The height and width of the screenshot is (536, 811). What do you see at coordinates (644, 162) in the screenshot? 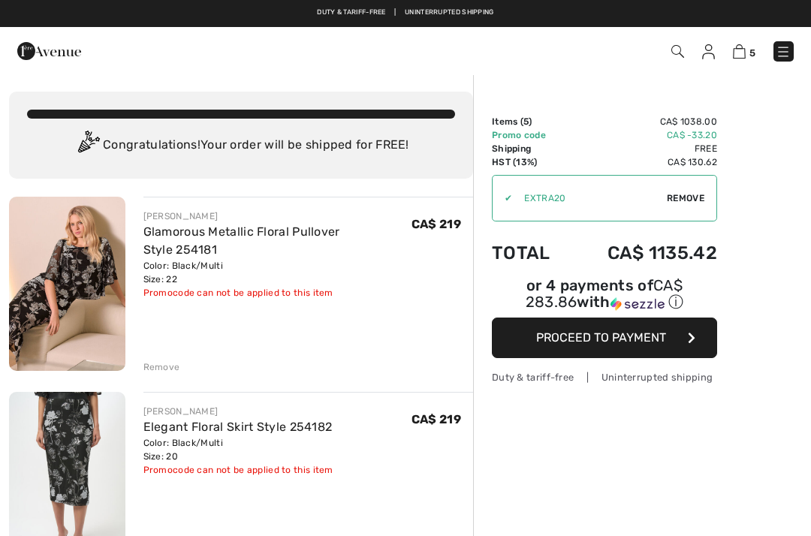
I see `td: CA$ 130.62` at bounding box center [644, 162].